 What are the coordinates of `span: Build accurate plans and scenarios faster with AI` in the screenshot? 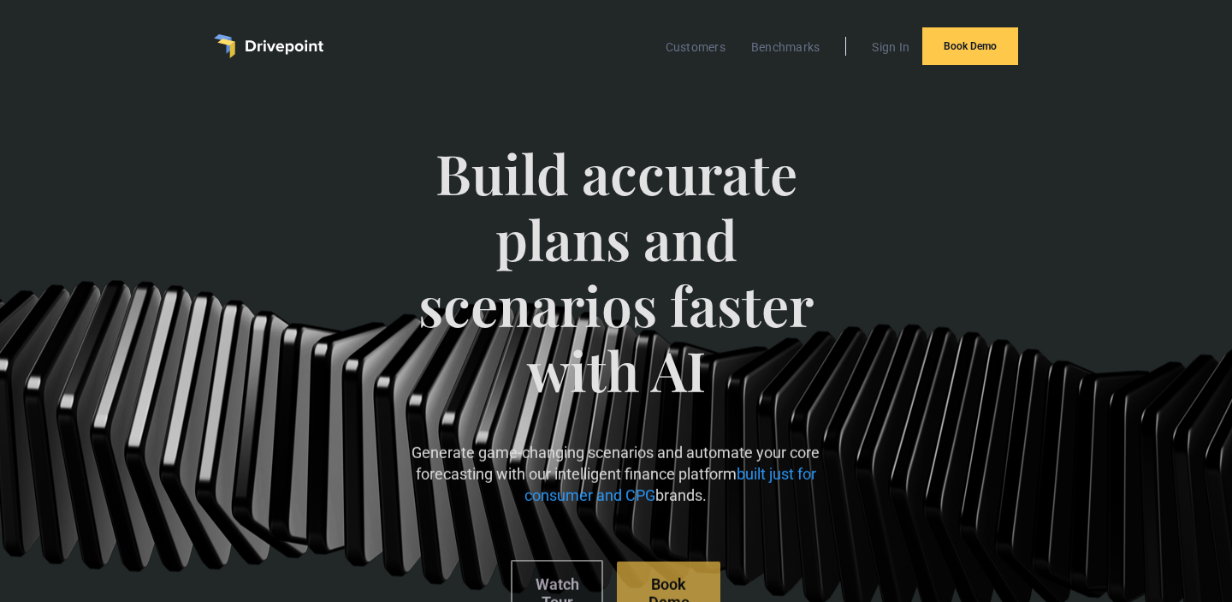 It's located at (616, 288).